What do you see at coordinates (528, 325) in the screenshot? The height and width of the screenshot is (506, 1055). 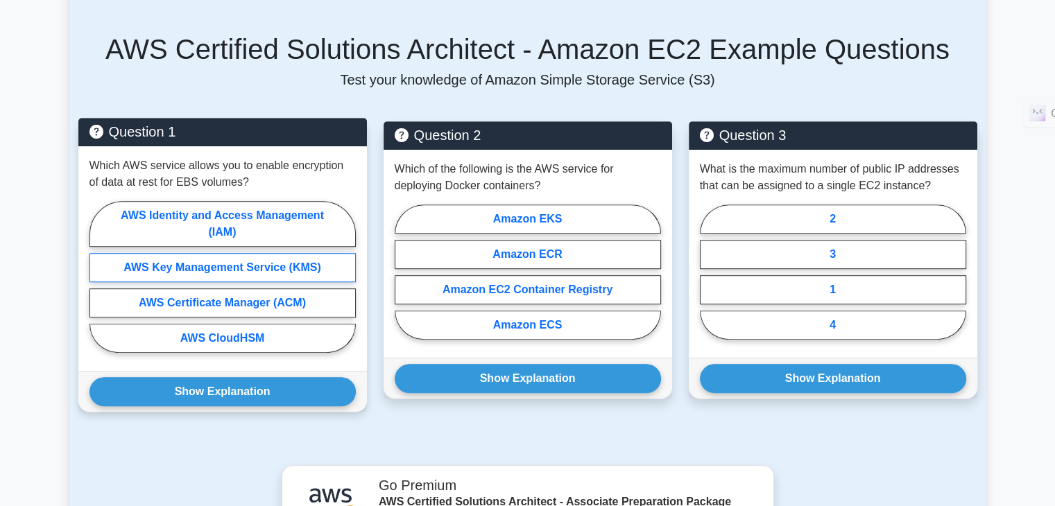 I see `label: Amazon ECS` at bounding box center [528, 325].